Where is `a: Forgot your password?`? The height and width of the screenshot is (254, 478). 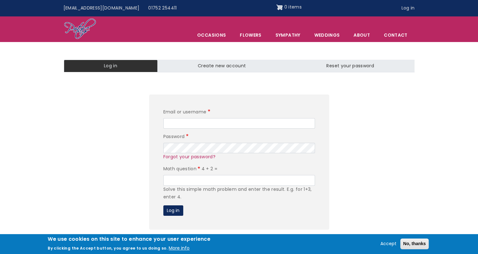
a: Forgot your password? is located at coordinates (189, 157).